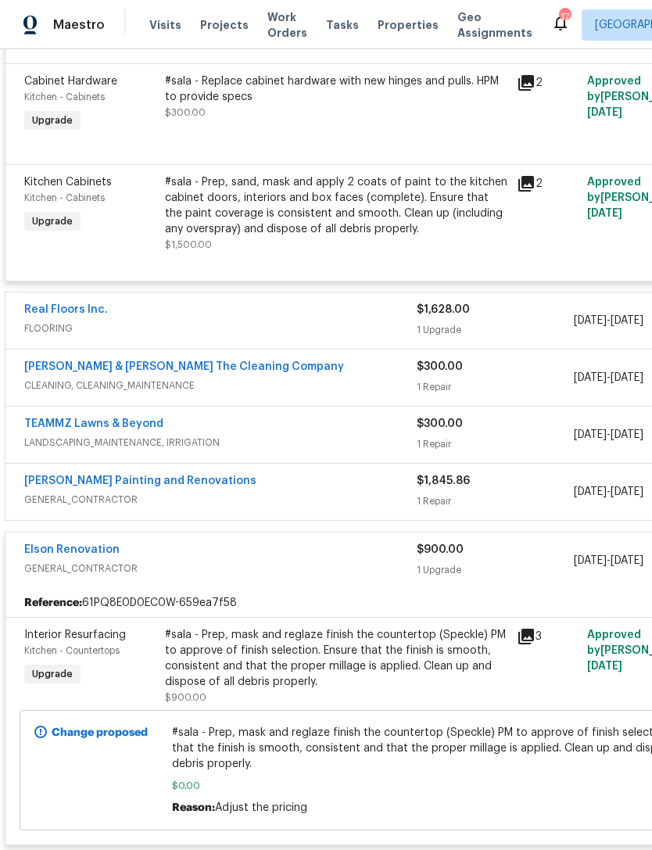 The height and width of the screenshot is (850, 652). I want to click on span: LANDSCAPING_MAINTENANCE, IRRIGATION, so click(220, 442).